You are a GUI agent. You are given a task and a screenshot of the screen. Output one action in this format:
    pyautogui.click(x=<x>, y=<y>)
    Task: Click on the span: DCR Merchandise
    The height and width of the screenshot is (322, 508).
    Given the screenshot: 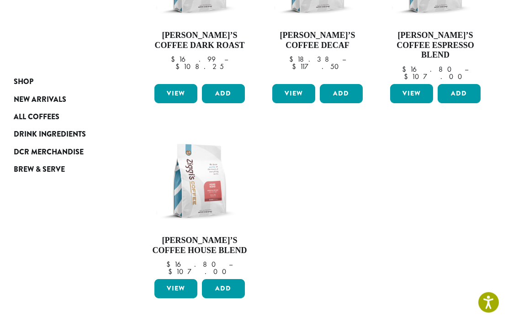 What is the action you would take?
    pyautogui.click(x=48, y=152)
    